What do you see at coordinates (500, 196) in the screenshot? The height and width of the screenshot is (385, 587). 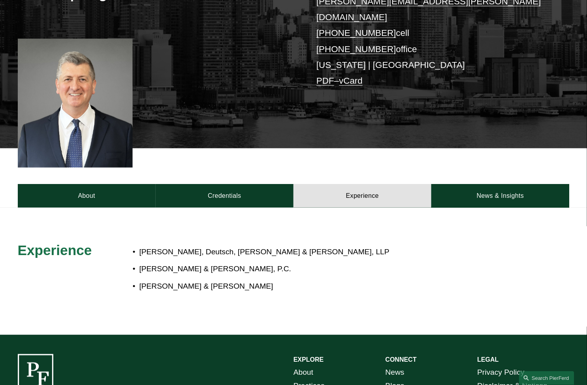 I see `a: News & Insights` at bounding box center [500, 196].